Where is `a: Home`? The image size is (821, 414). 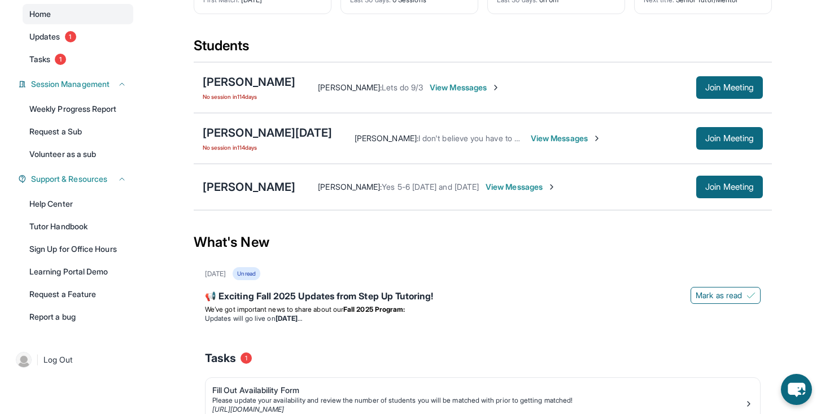 a: Home is located at coordinates (78, 14).